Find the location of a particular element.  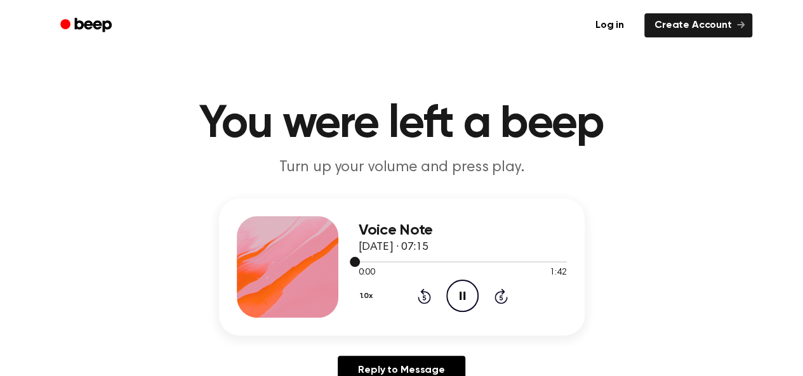

a: Log in is located at coordinates (609, 25).